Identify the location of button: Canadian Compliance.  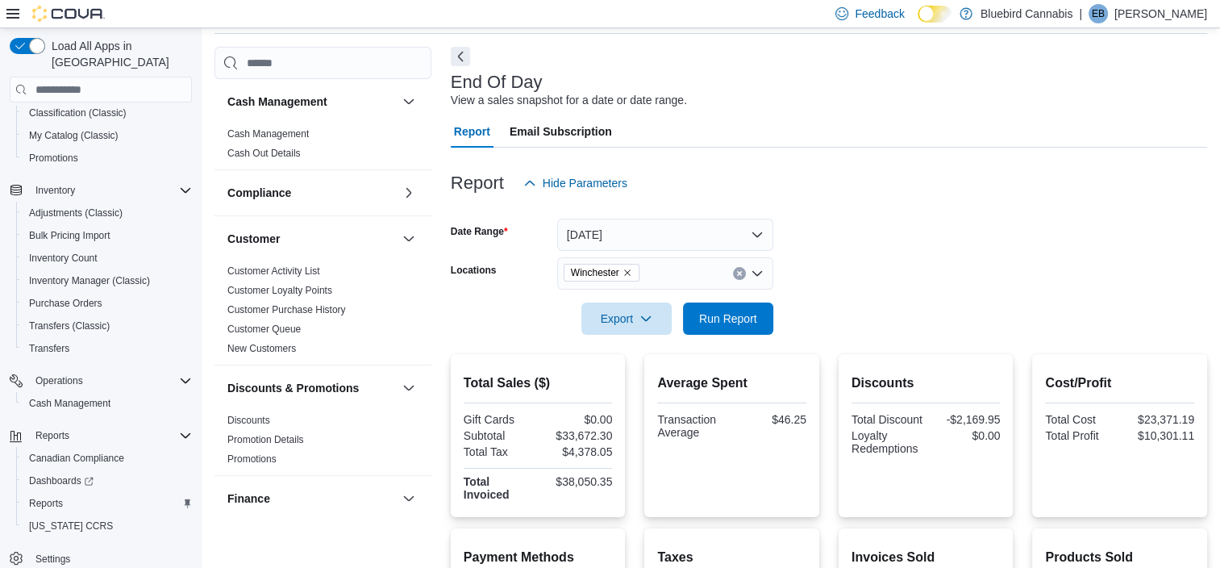
(107, 458).